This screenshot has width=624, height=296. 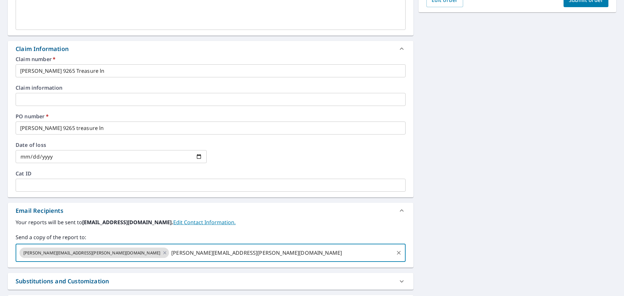 I want to click on label: Claim information, so click(x=211, y=88).